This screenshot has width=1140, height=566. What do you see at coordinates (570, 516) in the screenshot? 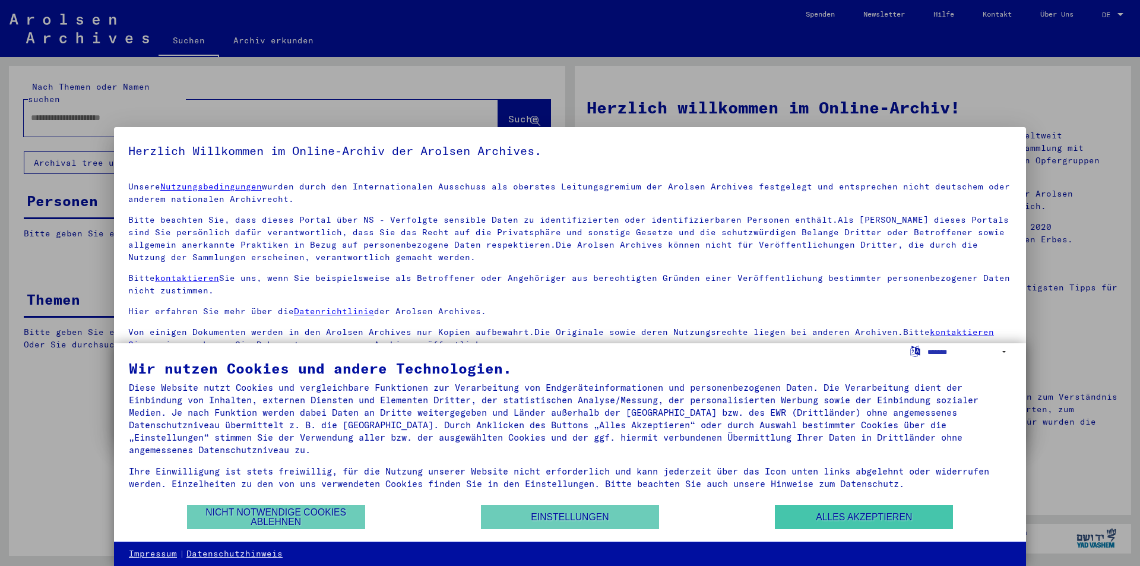
I see `button: Einstellungen` at bounding box center [570, 516].